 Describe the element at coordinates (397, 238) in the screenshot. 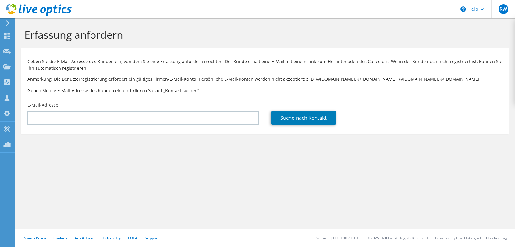

I see `li: © 2025 Dell Inc. All Rights Reserved` at that location.